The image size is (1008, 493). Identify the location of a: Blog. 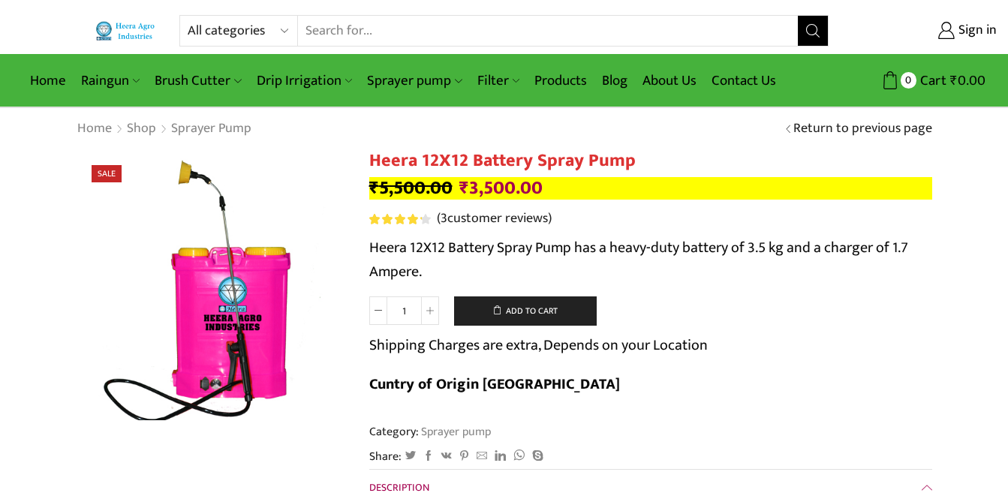
(615, 80).